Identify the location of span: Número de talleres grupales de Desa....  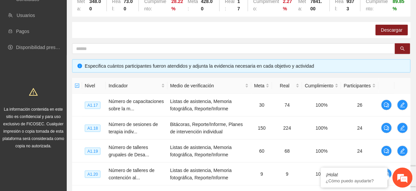
(129, 151).